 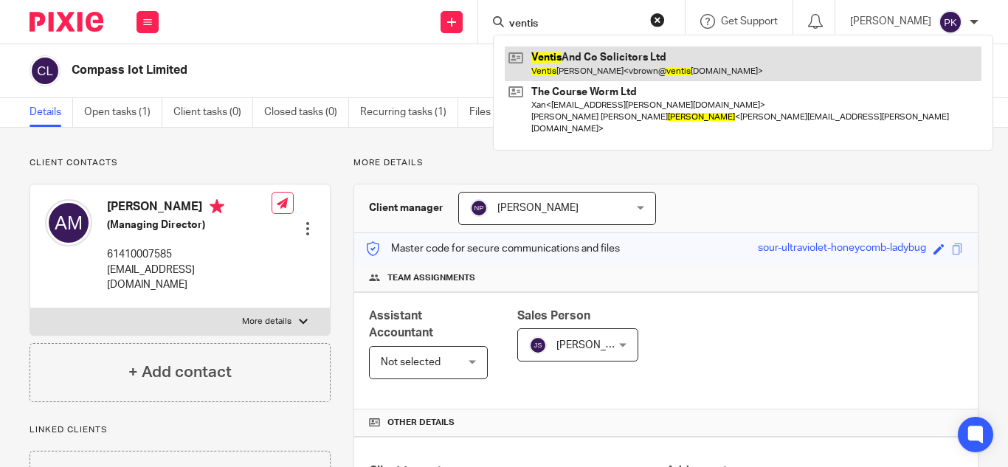 What do you see at coordinates (486, 112) in the screenshot?
I see `a: Files` at bounding box center [486, 112].